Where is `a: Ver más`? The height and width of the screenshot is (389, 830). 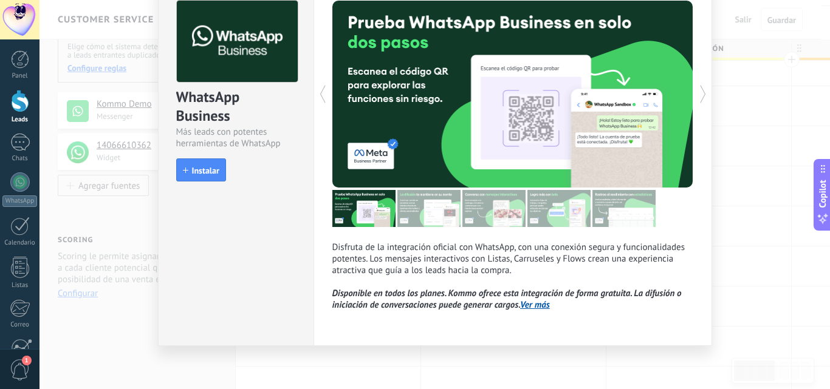 a: Ver más is located at coordinates (535, 305).